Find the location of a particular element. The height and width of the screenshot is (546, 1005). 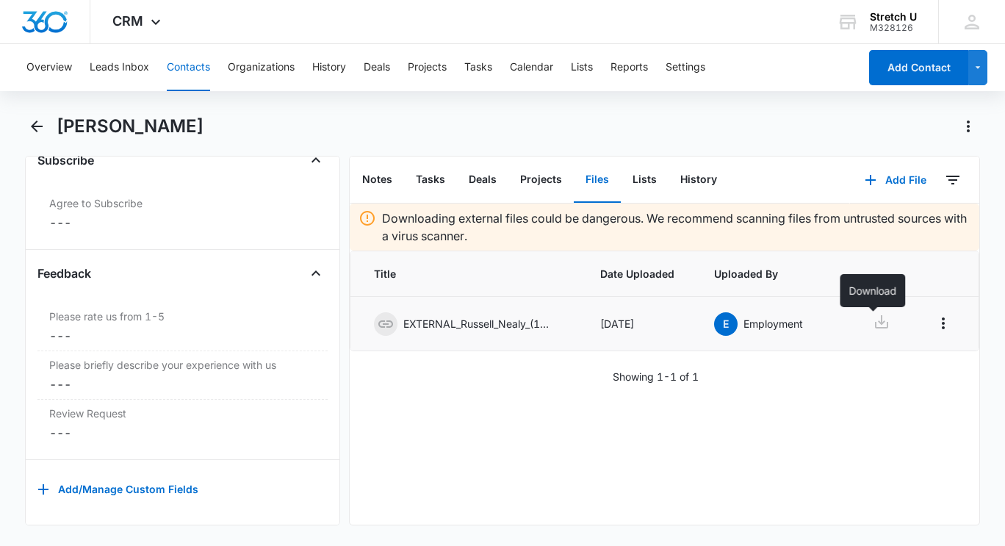

h4: Feedback is located at coordinates (64, 273).